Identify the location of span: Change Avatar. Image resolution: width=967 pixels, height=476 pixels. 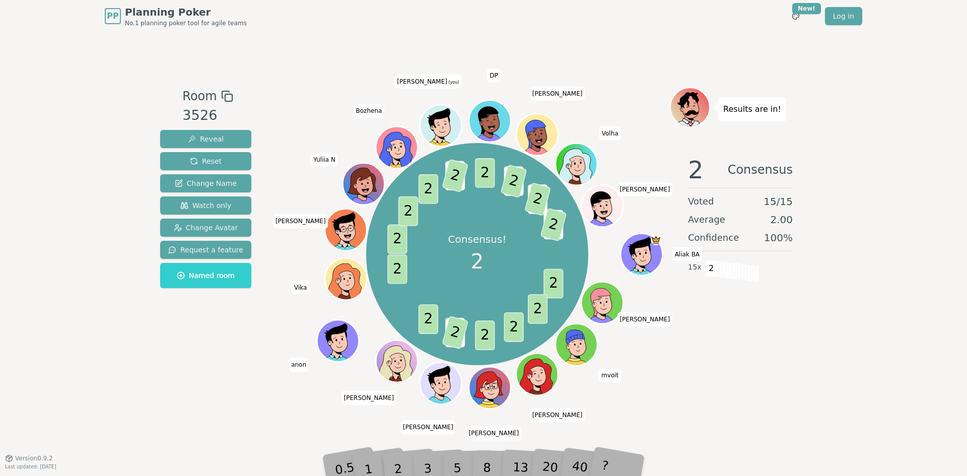
(206, 228).